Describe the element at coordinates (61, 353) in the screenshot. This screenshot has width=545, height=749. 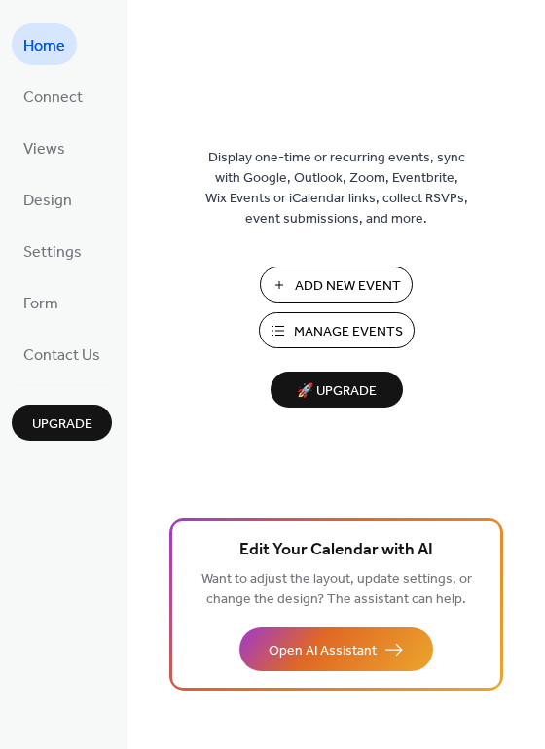
I see `a: Contact Us` at that location.